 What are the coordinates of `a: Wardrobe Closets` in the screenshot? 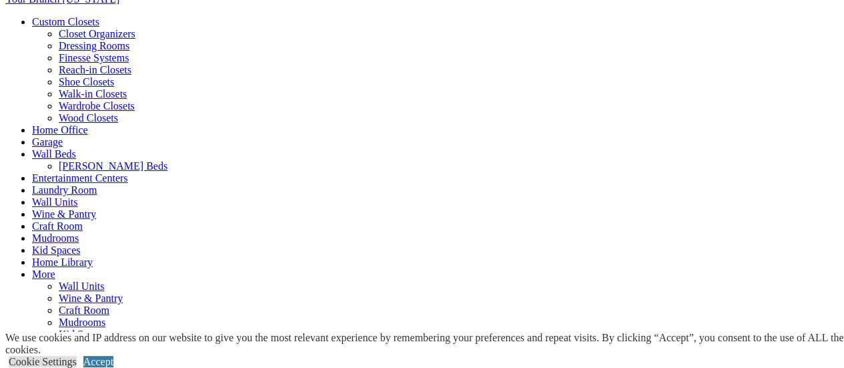 It's located at (97, 105).